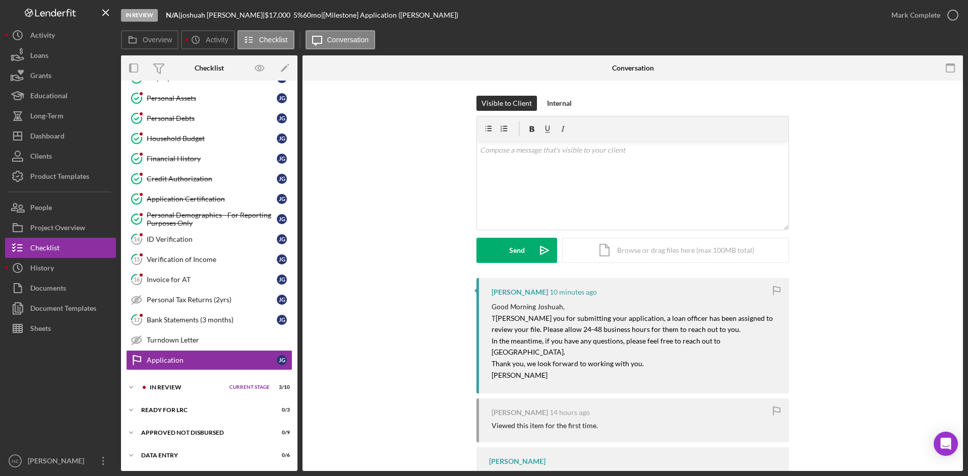  I want to click on div: Clients, so click(41, 157).